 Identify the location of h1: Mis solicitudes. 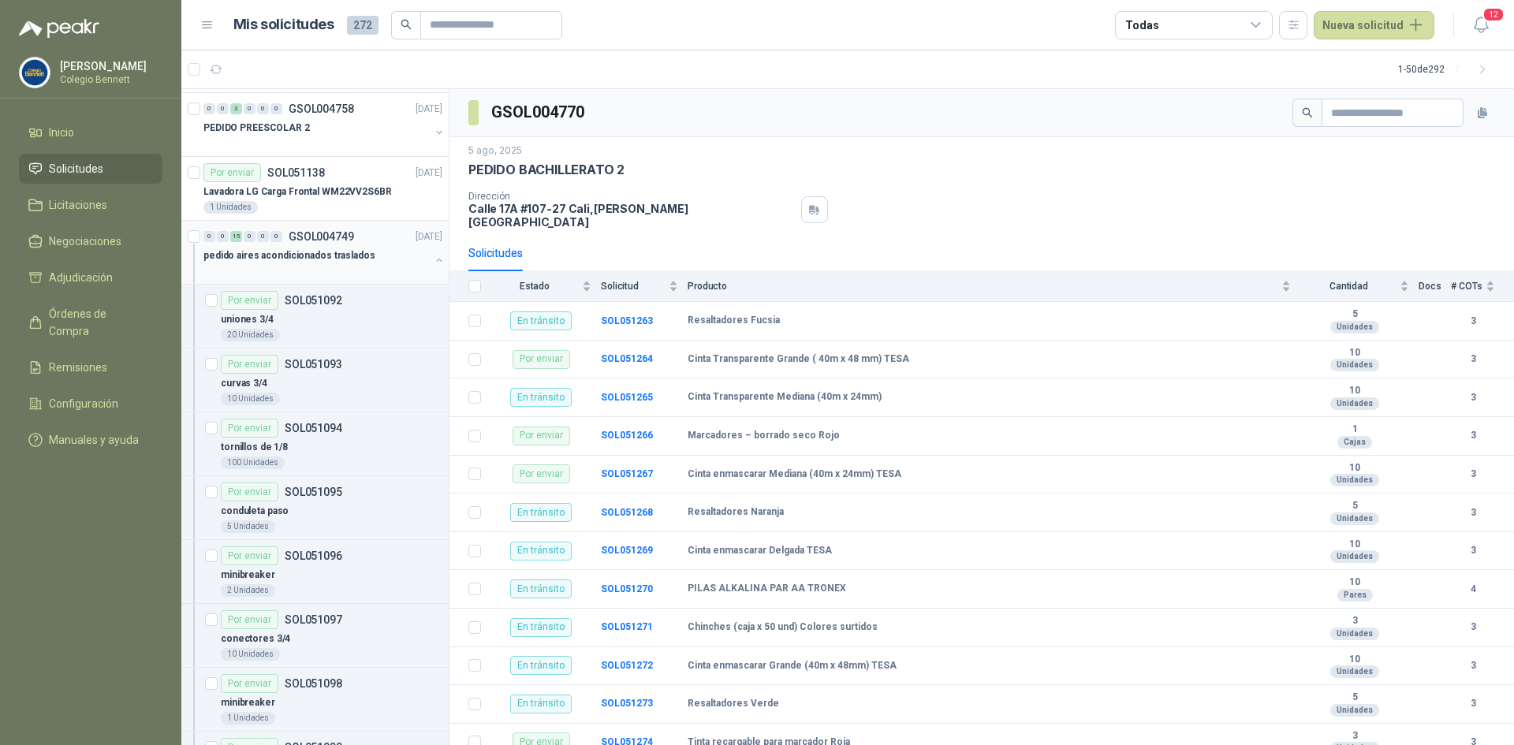
(284, 24).